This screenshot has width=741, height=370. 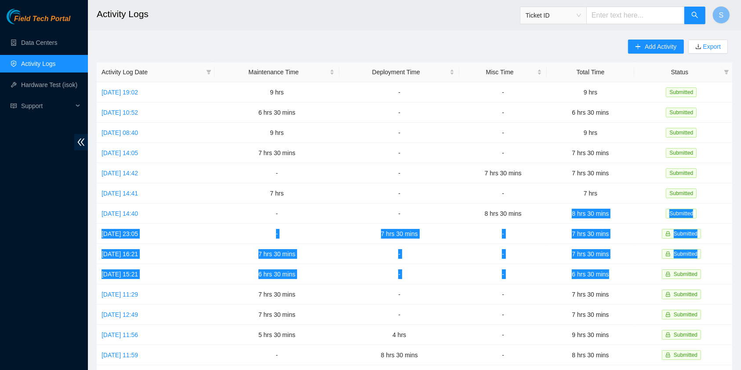 What do you see at coordinates (711, 47) in the screenshot?
I see `a: Export` at bounding box center [711, 47].